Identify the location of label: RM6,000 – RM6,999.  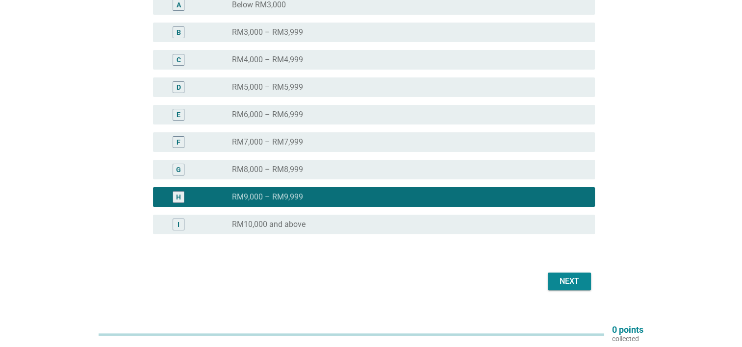
(267, 115).